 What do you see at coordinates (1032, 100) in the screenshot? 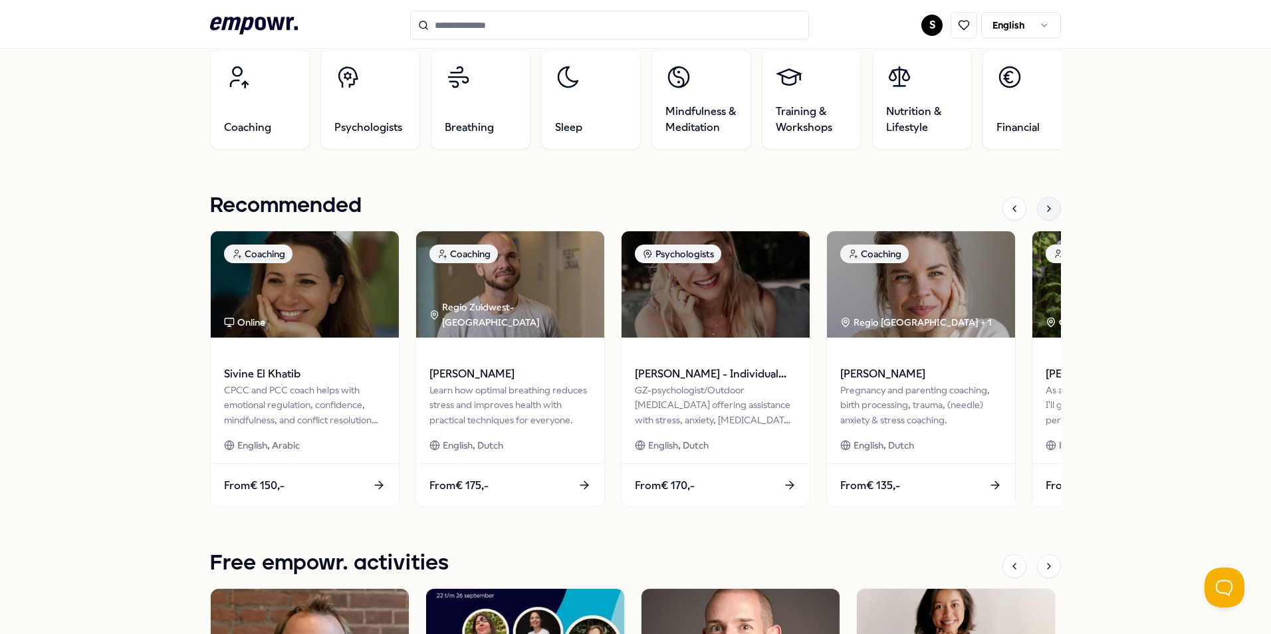
I see `a: Financial` at bounding box center [1032, 100].